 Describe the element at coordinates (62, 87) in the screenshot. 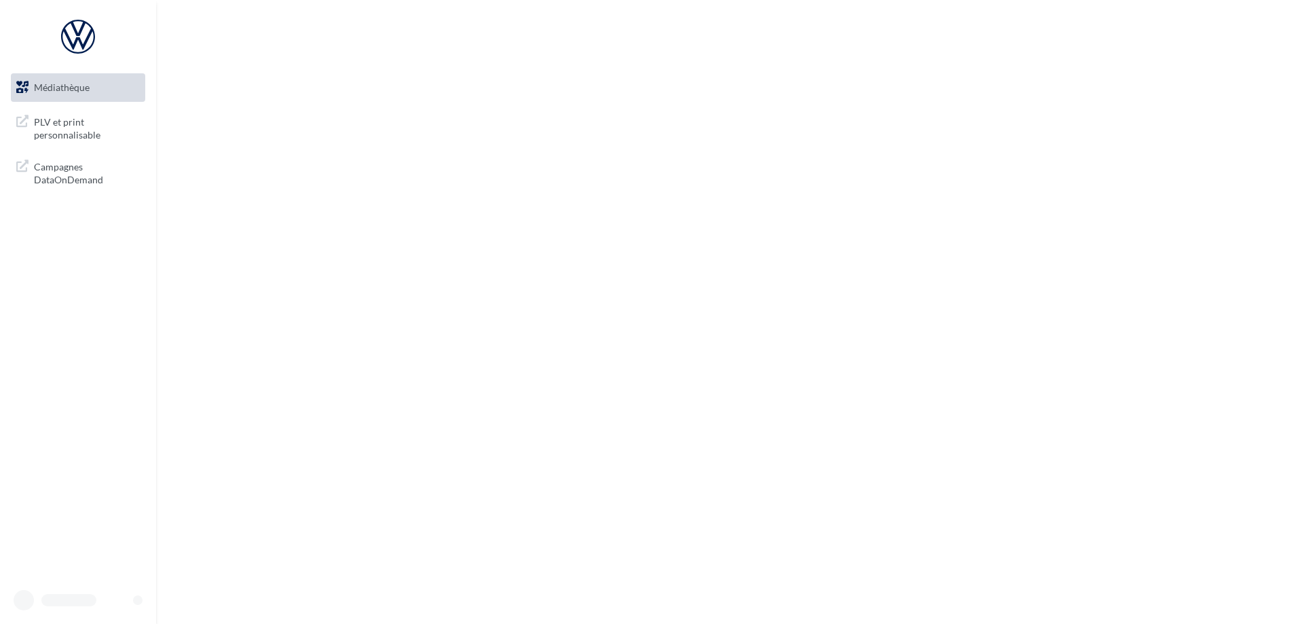

I see `span: Médiathèque` at that location.